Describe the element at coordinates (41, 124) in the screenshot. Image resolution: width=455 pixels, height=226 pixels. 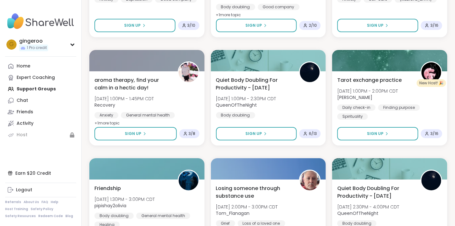
I see `a: Activity` at that location.